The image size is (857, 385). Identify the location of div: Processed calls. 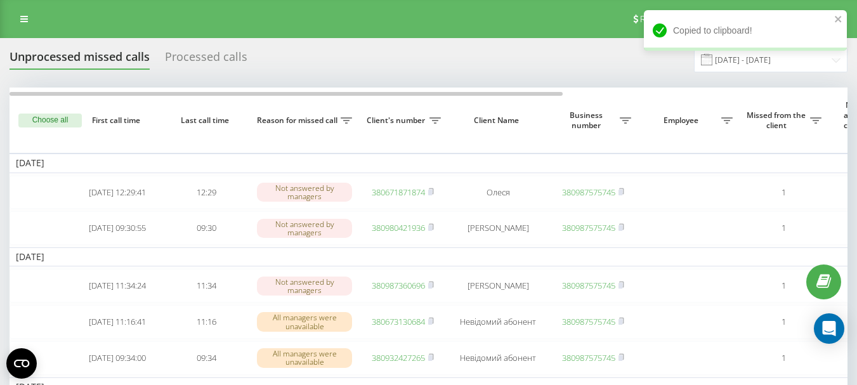
(206, 60).